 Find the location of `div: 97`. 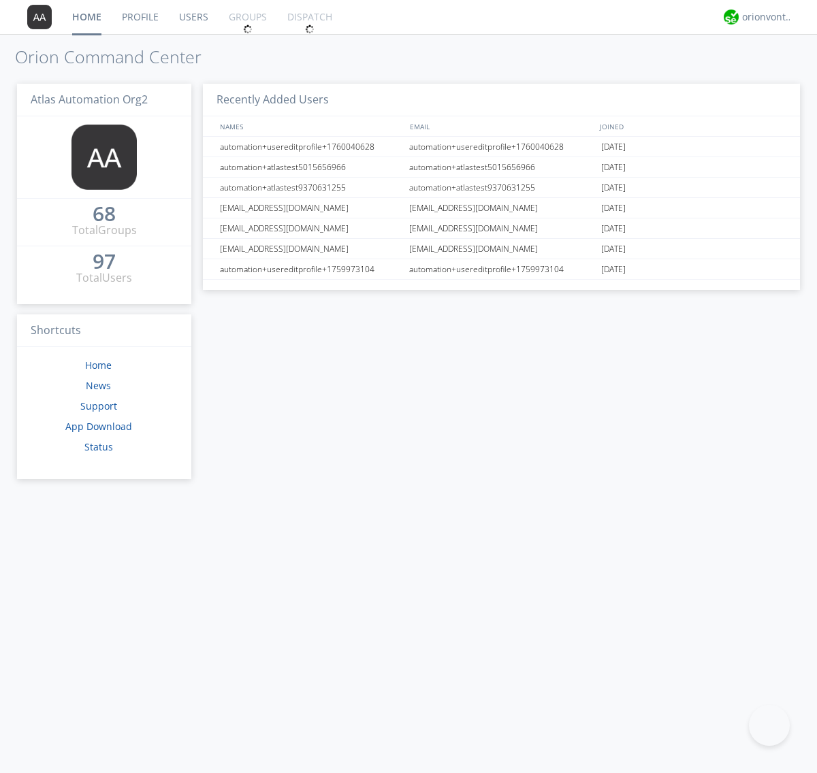

div: 97 is located at coordinates (104, 261).